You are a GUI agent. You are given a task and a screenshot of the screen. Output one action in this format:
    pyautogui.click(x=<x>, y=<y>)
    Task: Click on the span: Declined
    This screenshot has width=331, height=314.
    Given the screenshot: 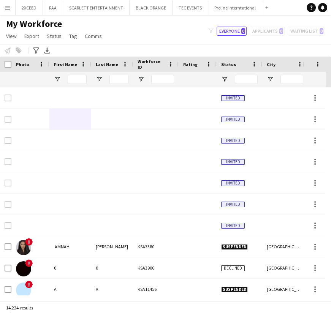 What is the action you would take?
    pyautogui.click(x=233, y=268)
    